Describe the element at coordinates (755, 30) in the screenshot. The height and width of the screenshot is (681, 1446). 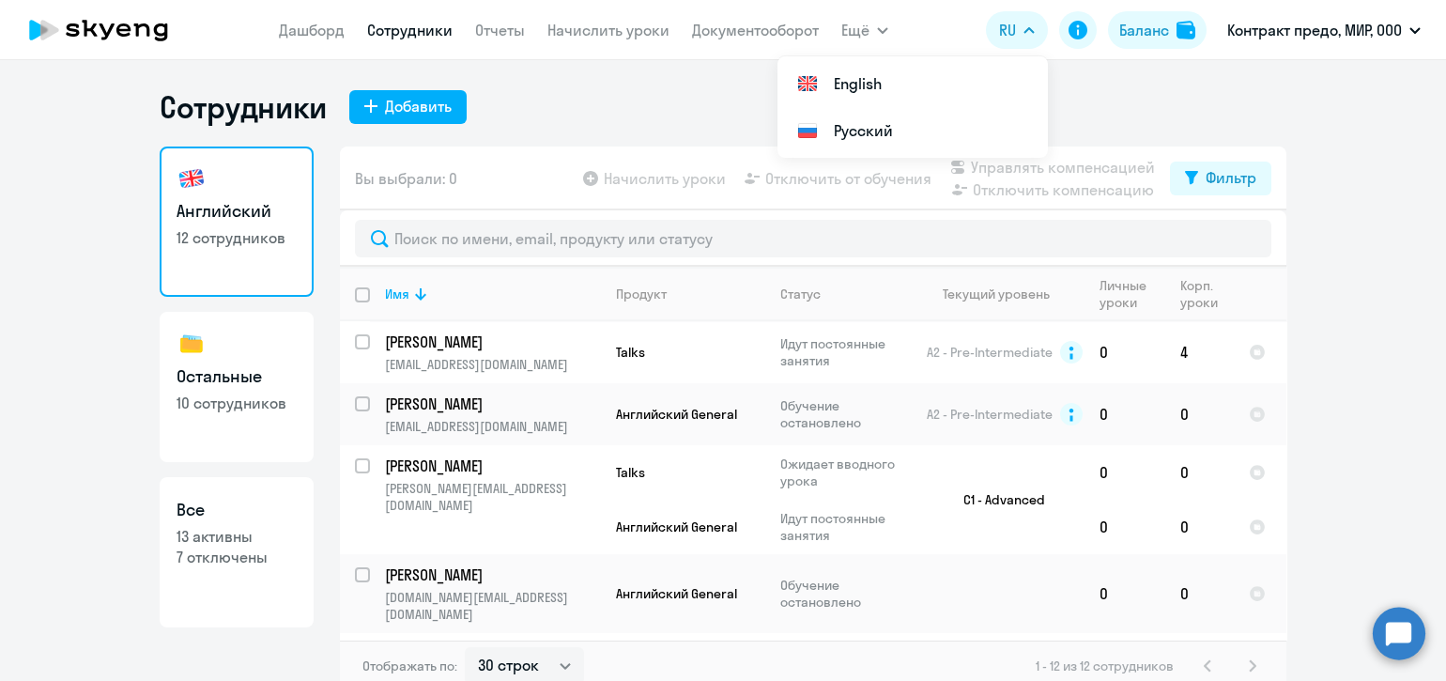
I see `a: Документооборот` at that location.